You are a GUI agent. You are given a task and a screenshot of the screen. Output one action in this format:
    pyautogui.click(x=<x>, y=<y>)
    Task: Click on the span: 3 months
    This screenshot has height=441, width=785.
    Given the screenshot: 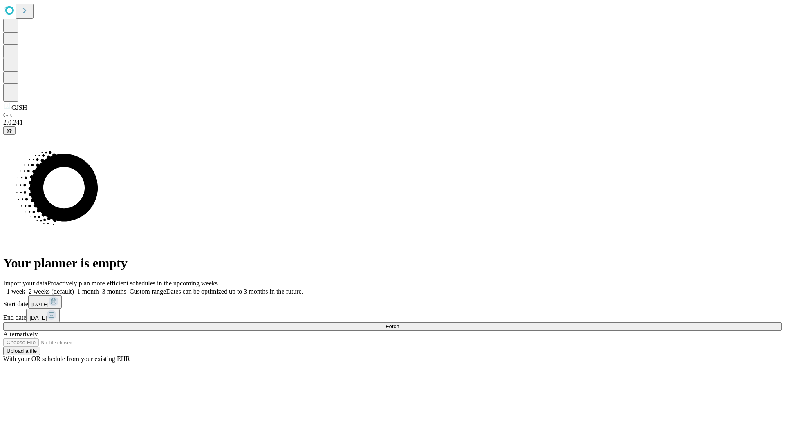 What is the action you would take?
    pyautogui.click(x=114, y=291)
    